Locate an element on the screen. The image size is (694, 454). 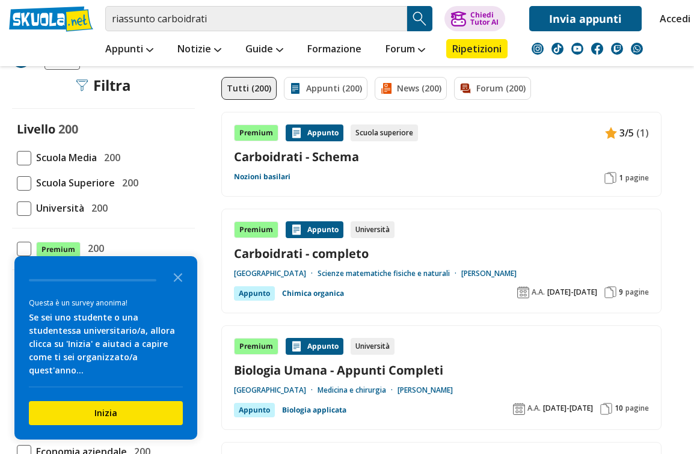
a: Nozioni basilari is located at coordinates (262, 177).